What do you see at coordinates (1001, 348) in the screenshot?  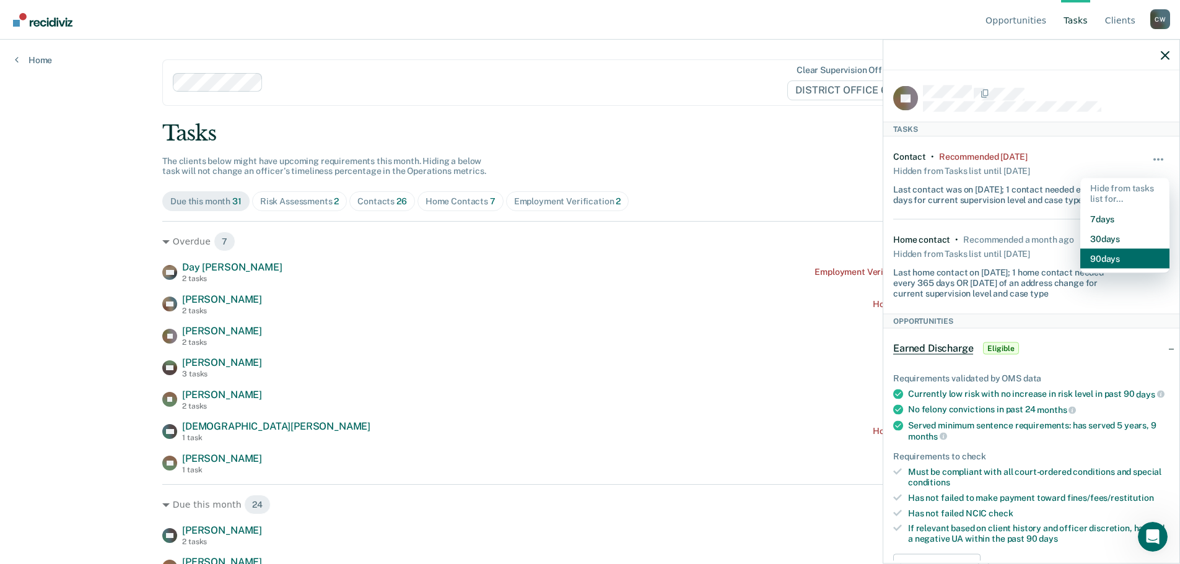 I see `span: Eligible` at bounding box center [1001, 348].